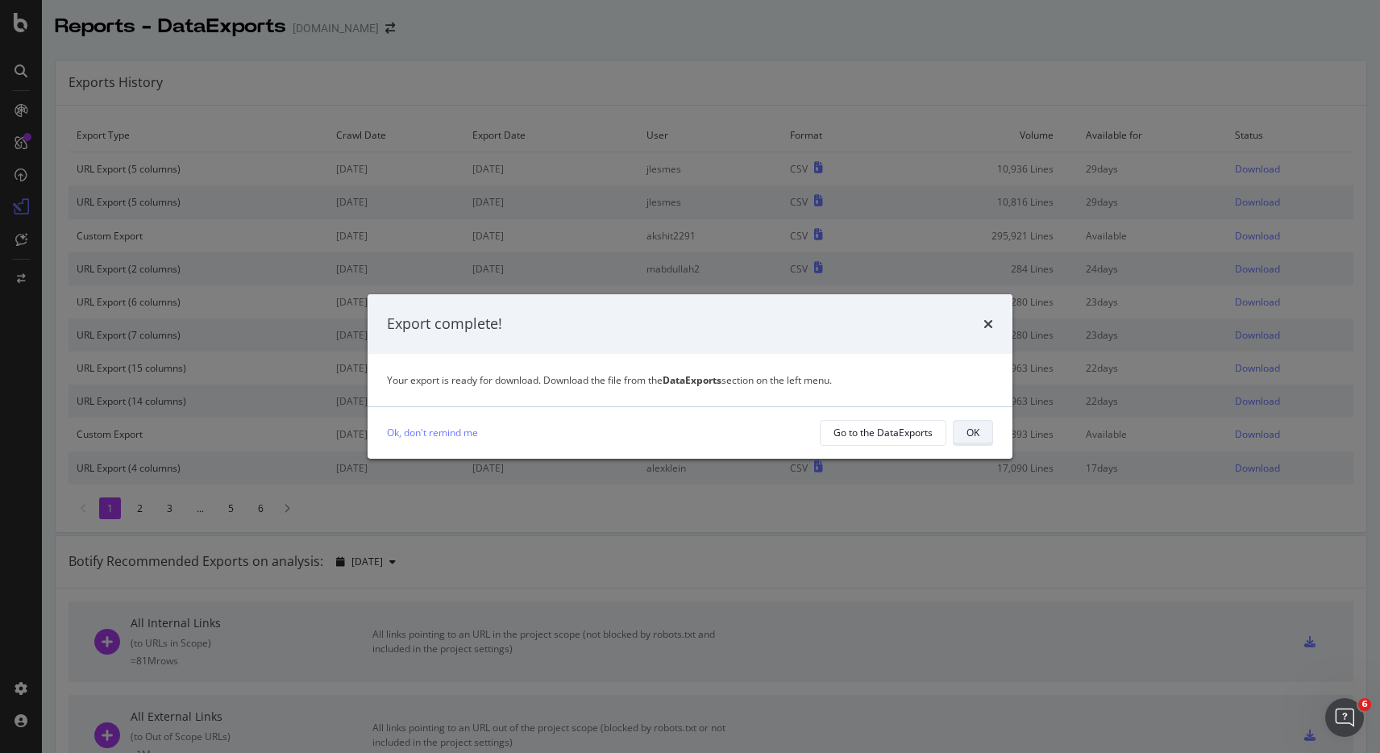 The image size is (1380, 753). I want to click on div: times, so click(988, 324).